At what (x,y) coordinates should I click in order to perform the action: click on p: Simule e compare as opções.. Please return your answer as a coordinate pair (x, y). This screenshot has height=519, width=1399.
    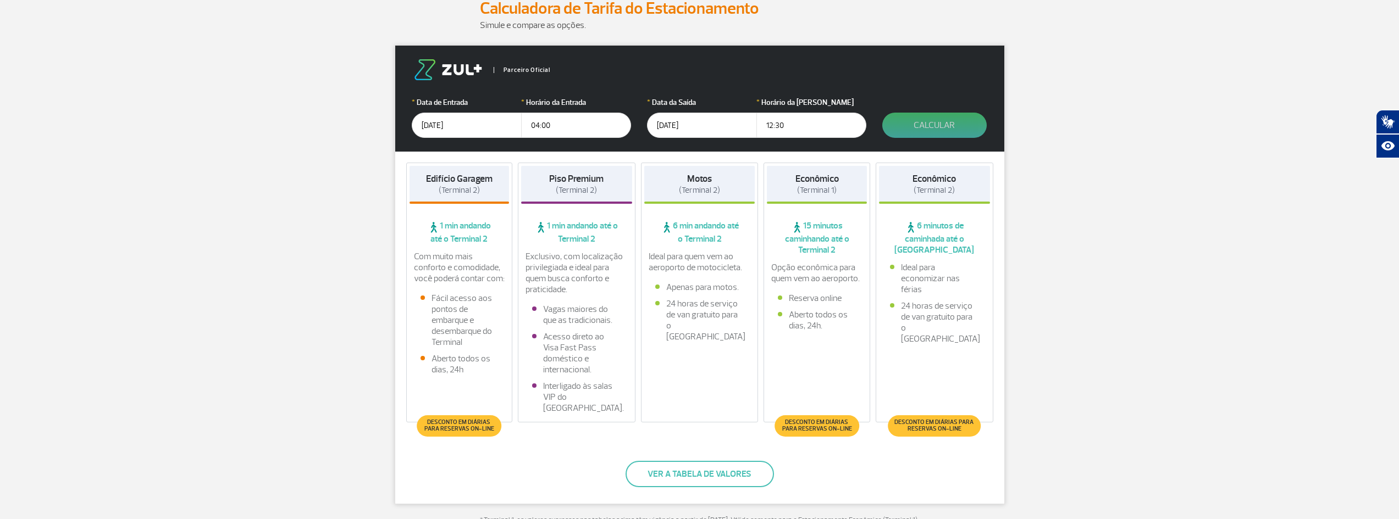
    Looking at the image, I should click on (700, 25).